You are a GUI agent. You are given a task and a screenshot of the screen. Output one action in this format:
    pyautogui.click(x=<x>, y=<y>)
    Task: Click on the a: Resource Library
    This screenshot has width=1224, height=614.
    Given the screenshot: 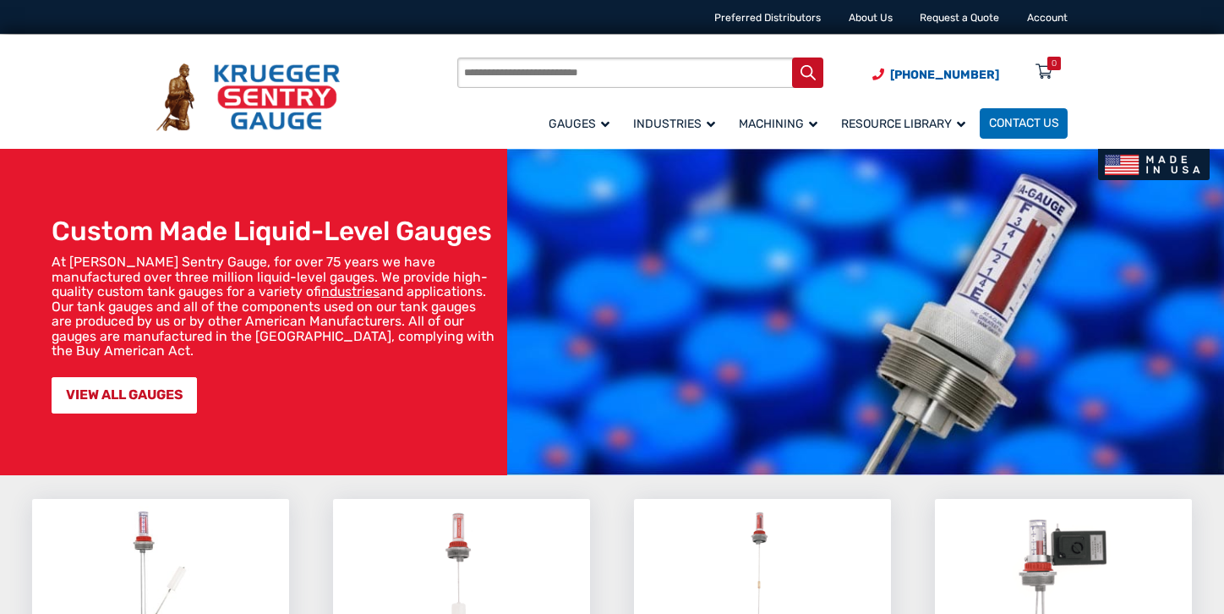 What is the action you would take?
    pyautogui.click(x=905, y=123)
    